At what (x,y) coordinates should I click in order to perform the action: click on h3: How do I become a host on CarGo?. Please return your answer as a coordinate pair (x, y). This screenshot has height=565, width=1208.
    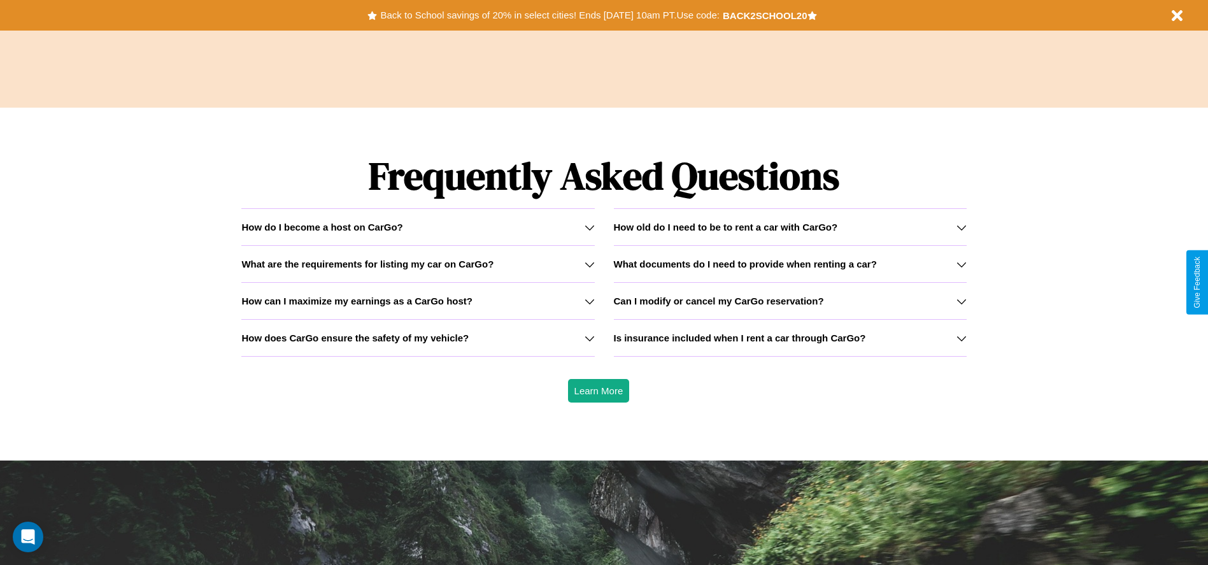
    Looking at the image, I should click on (321, 227).